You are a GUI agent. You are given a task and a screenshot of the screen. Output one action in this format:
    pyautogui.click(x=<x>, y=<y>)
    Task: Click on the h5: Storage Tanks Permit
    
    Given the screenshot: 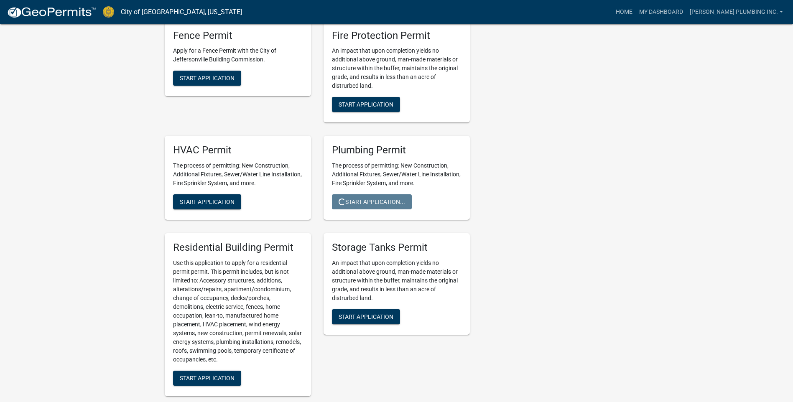 What is the action you would take?
    pyautogui.click(x=397, y=247)
    